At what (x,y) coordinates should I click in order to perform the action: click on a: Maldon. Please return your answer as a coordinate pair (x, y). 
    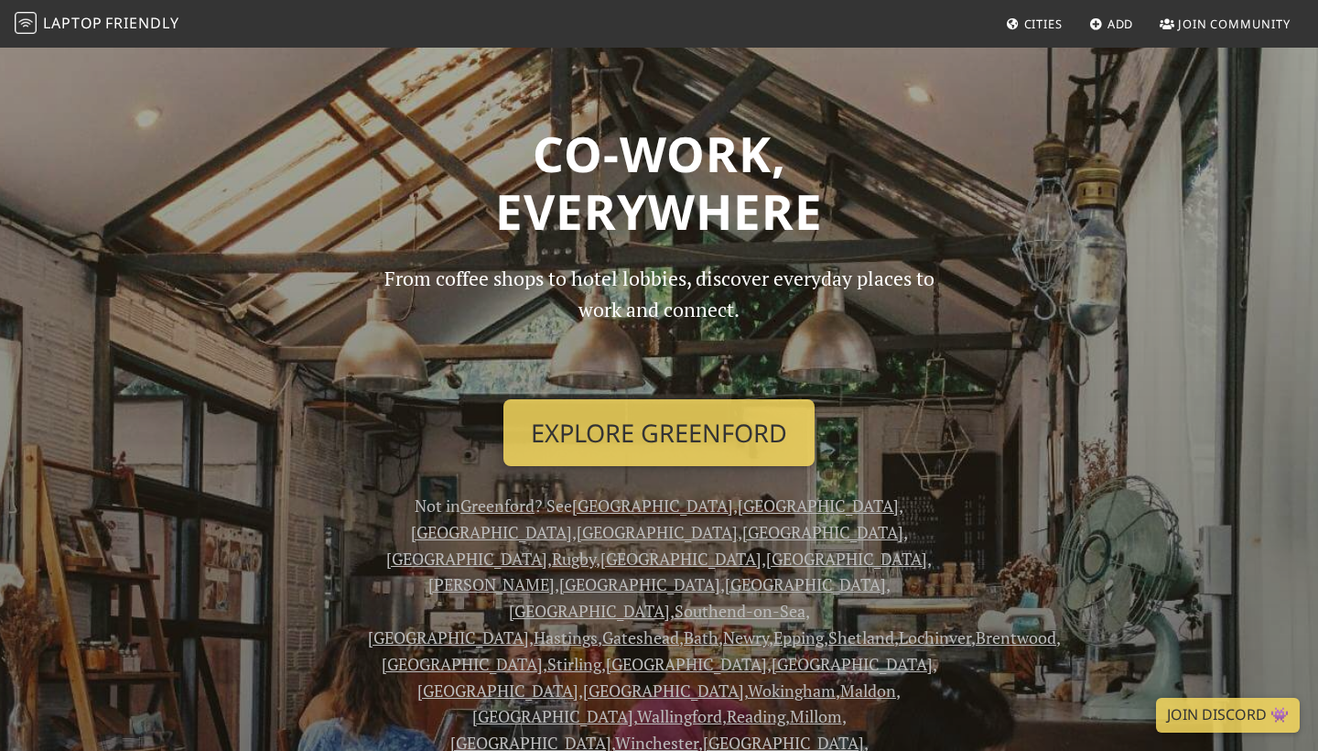
    Looking at the image, I should click on (868, 690).